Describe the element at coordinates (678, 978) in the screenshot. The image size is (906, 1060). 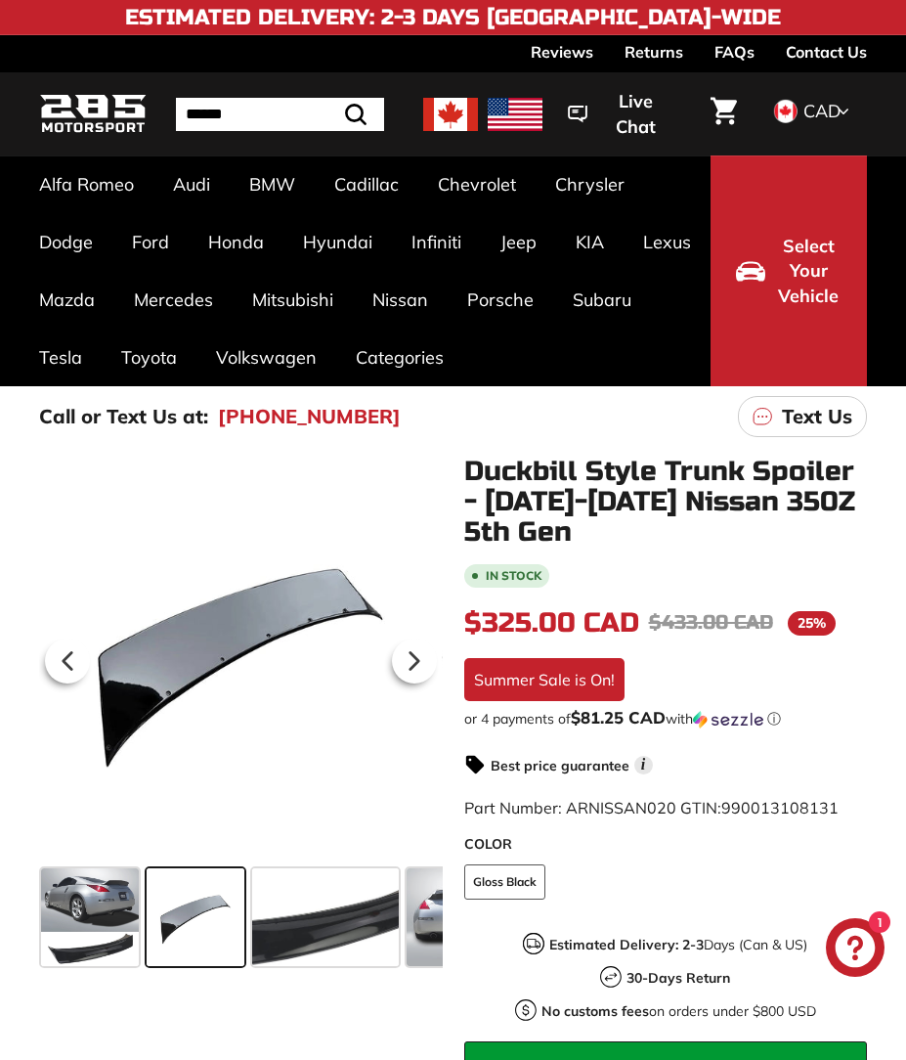
I see `strong: 30-Days Return` at that location.